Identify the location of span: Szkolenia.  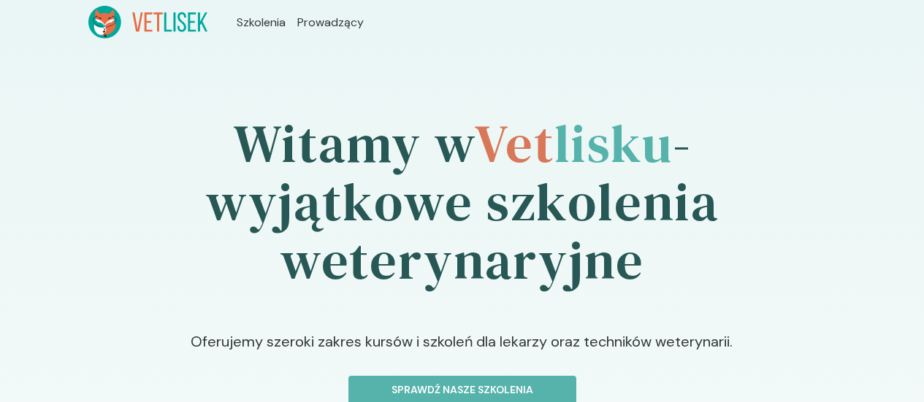
(261, 23).